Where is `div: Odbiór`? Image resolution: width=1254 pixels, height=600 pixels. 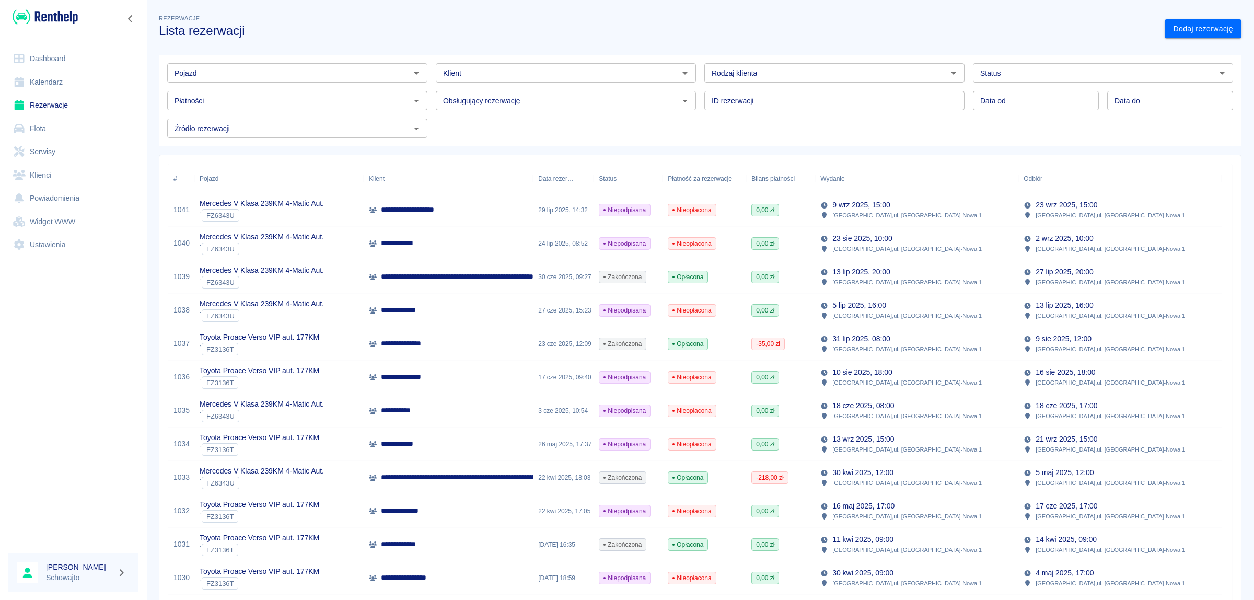
div: Odbiór is located at coordinates (1120, 179).